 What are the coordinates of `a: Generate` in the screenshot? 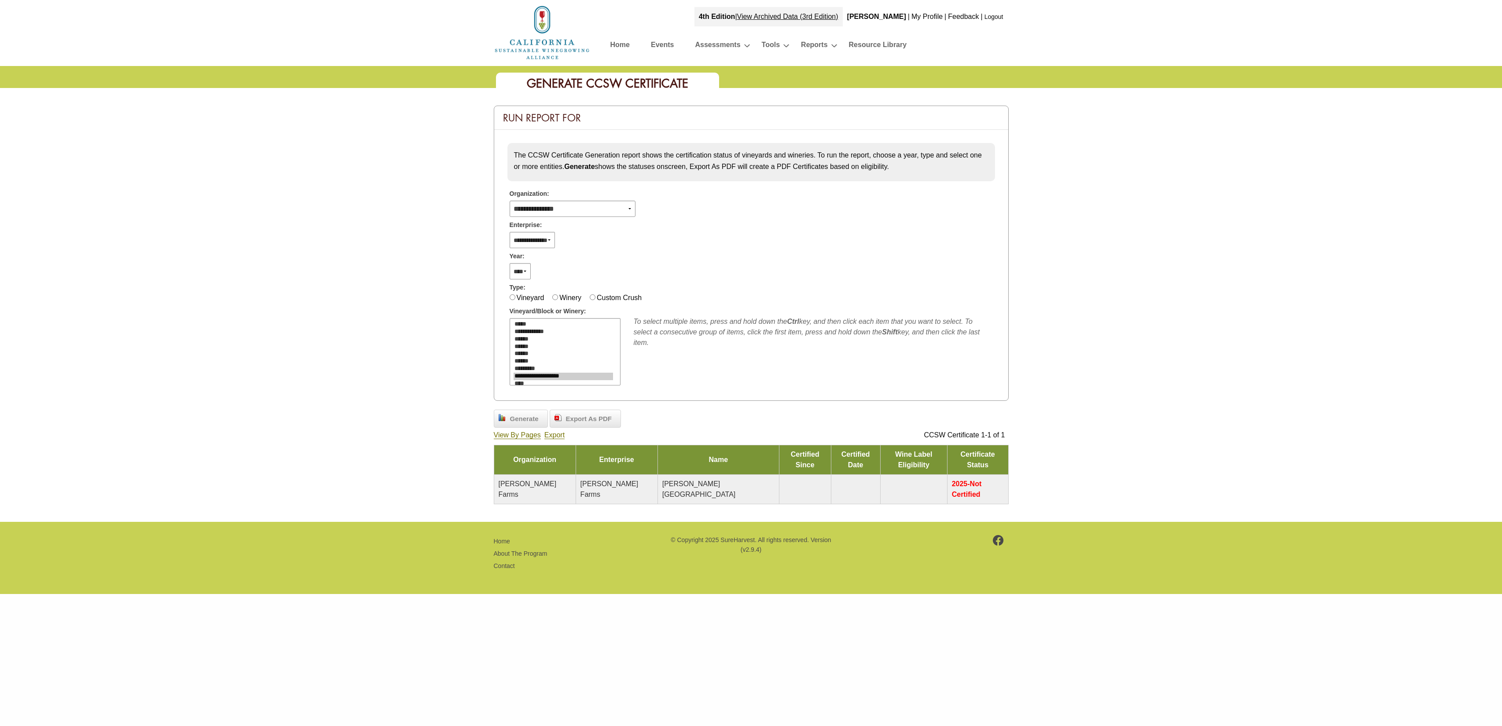 It's located at (520, 419).